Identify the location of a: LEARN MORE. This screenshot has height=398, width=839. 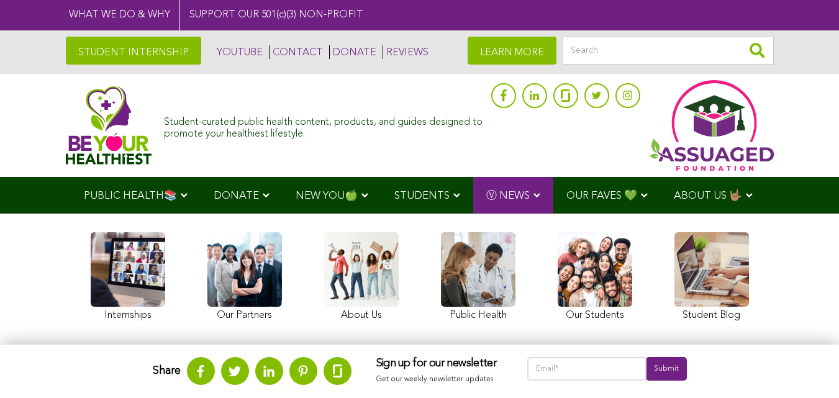
(512, 50).